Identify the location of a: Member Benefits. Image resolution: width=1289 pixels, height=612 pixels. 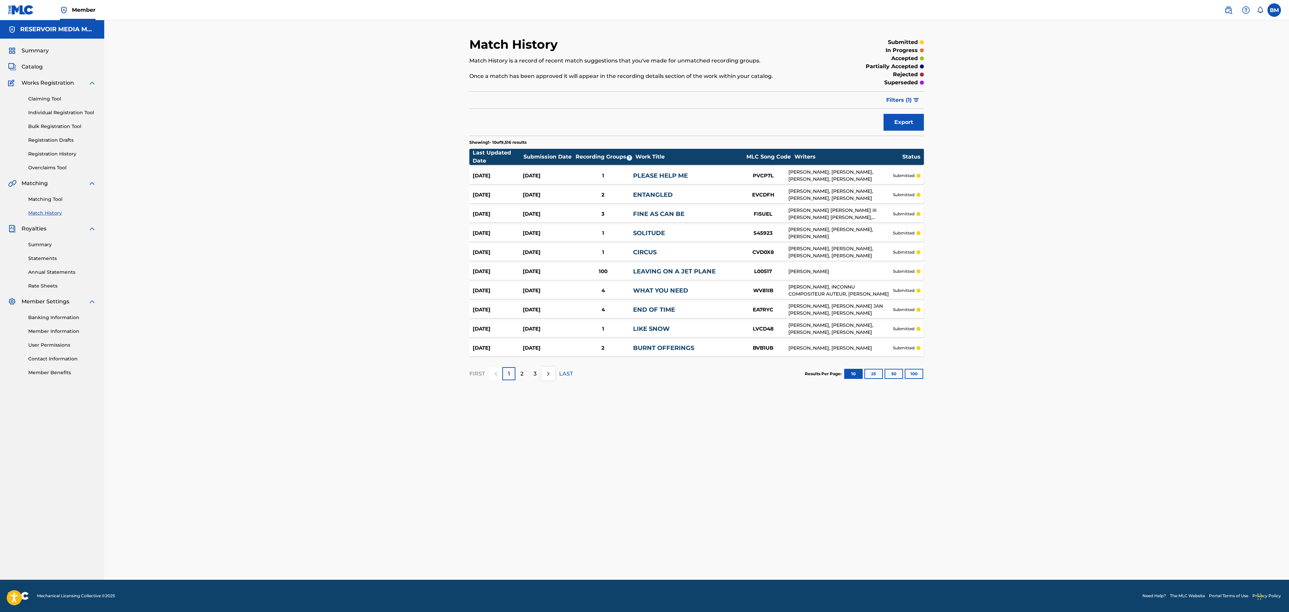
(62, 373).